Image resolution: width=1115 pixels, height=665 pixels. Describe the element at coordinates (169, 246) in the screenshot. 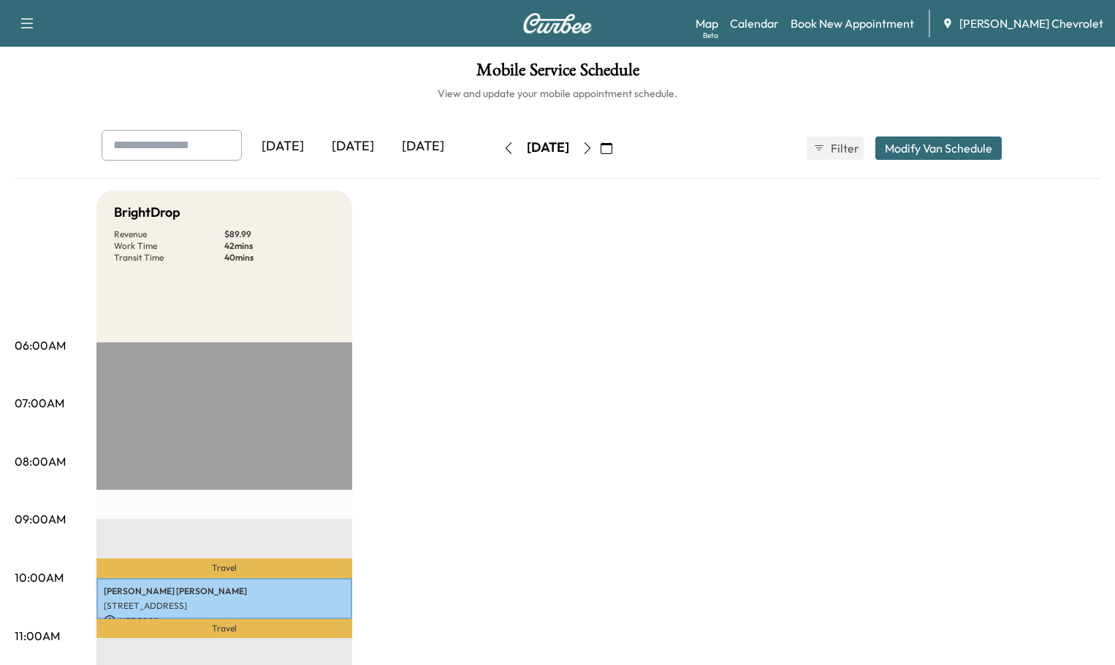

I see `p: Work Time` at that location.